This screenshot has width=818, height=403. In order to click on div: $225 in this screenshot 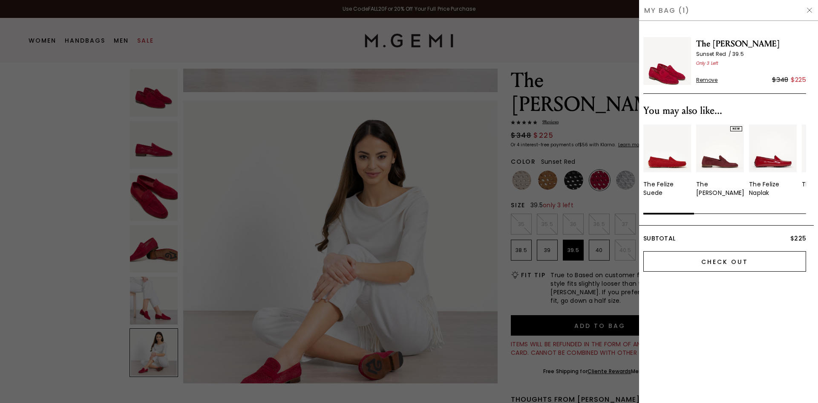, I will do `click(799, 80)`.